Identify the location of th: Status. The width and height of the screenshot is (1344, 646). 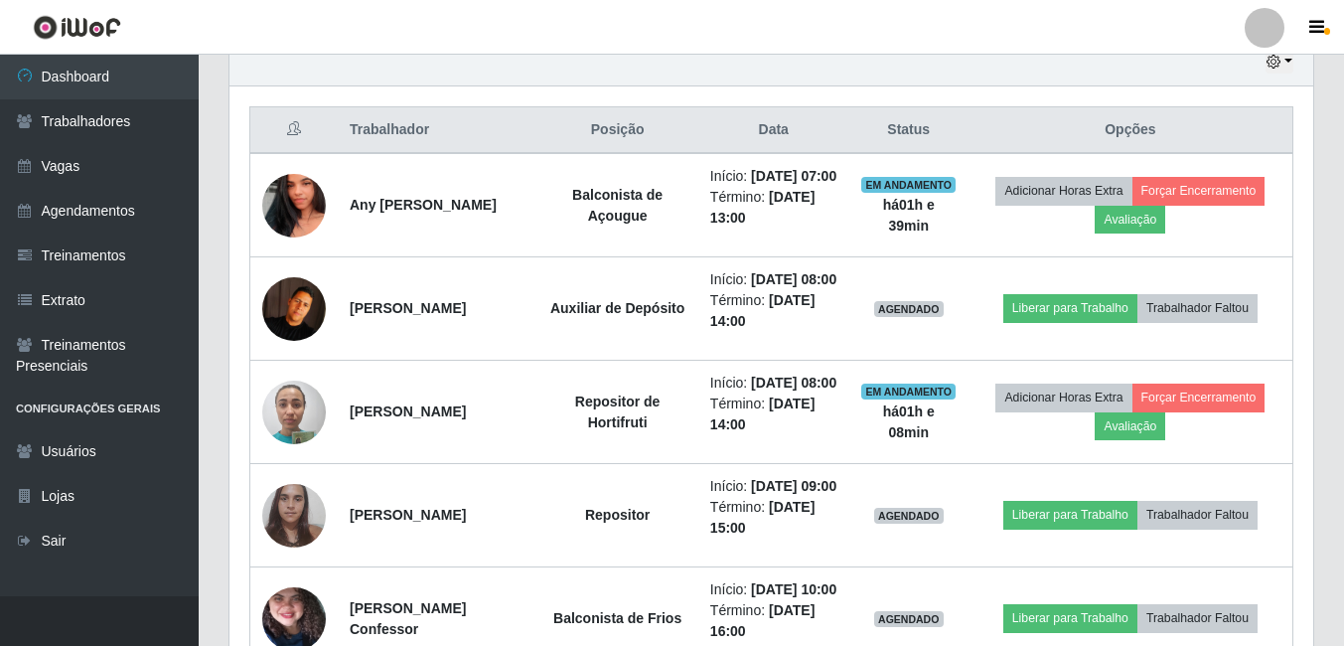
(909, 130).